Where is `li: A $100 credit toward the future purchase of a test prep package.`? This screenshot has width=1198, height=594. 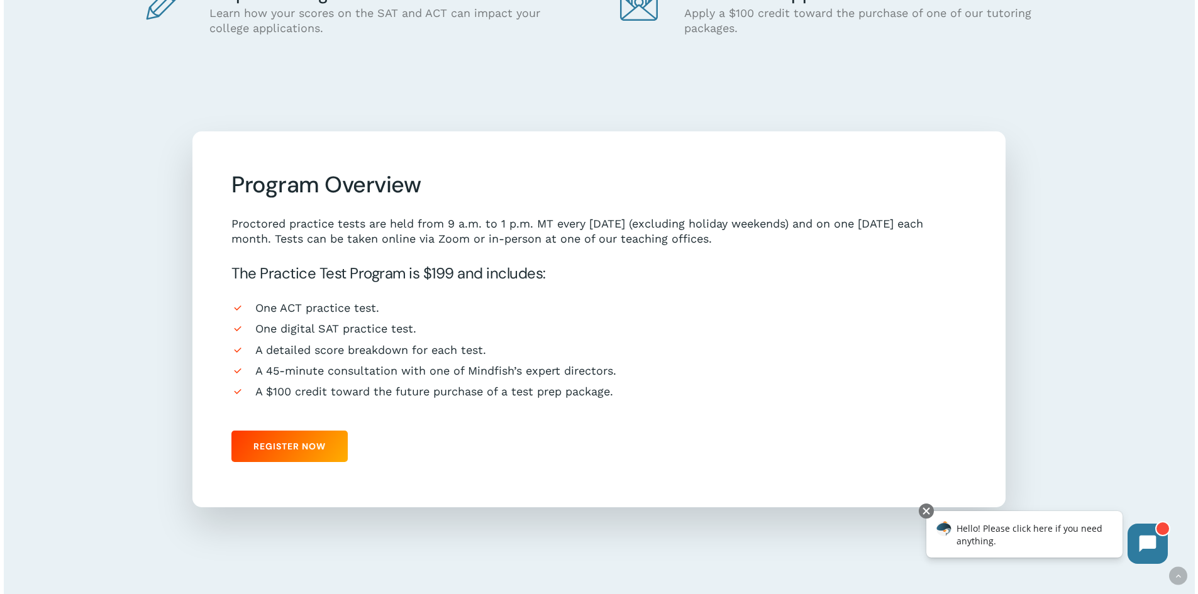 li: A $100 credit toward the future purchase of a test prep package. is located at coordinates (599, 391).